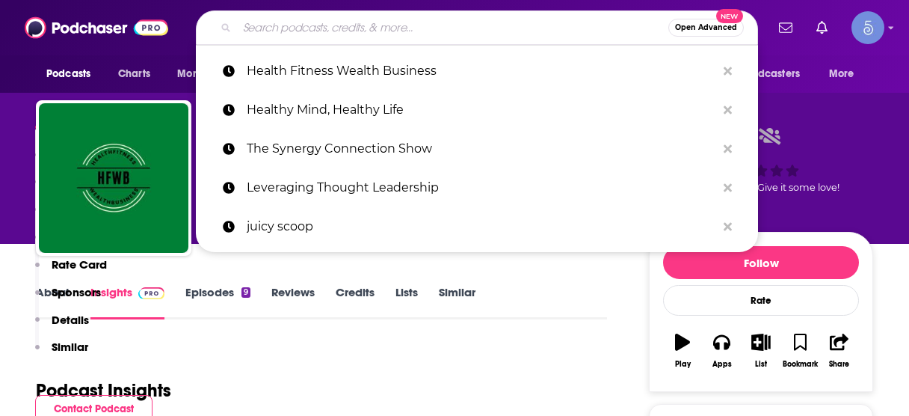 The width and height of the screenshot is (909, 416). I want to click on a: Charts, so click(134, 74).